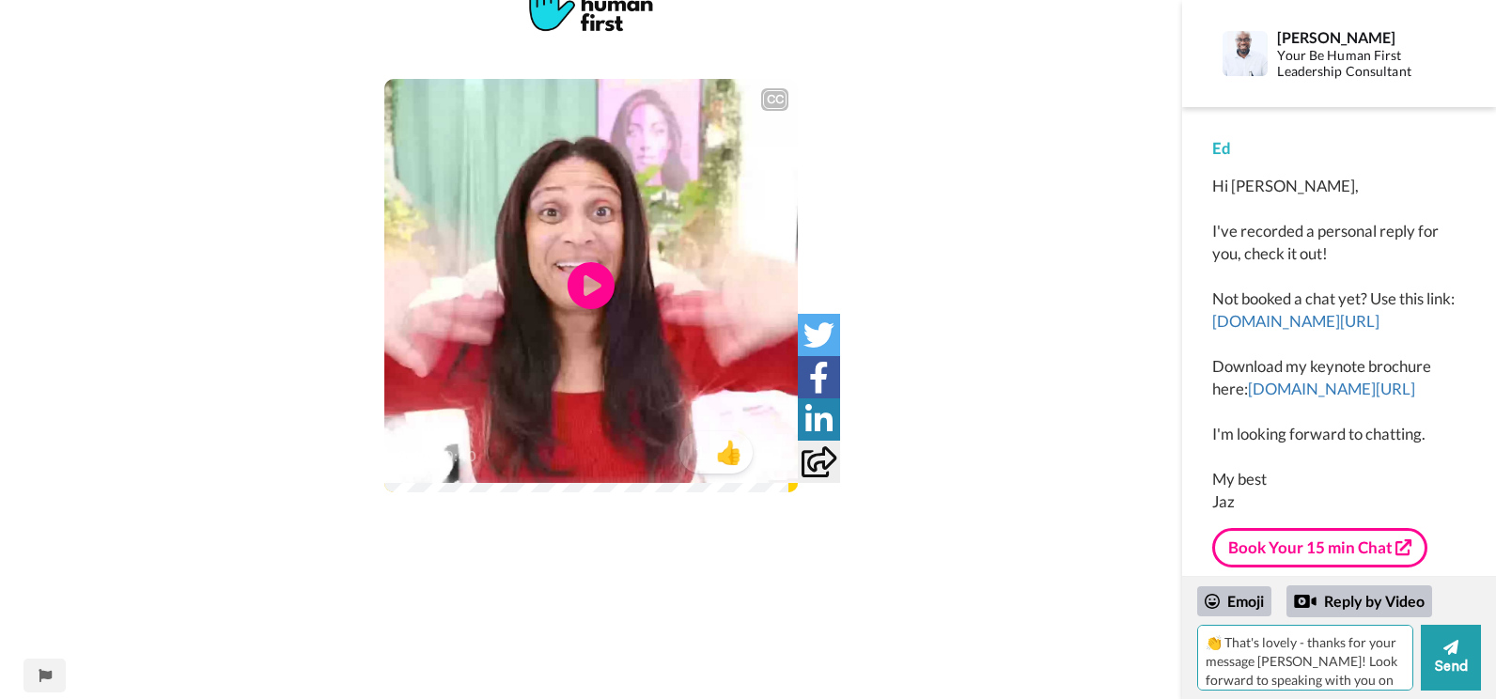 The height and width of the screenshot is (699, 1496). What do you see at coordinates (1451, 658) in the screenshot?
I see `button: Send` at bounding box center [1451, 658].